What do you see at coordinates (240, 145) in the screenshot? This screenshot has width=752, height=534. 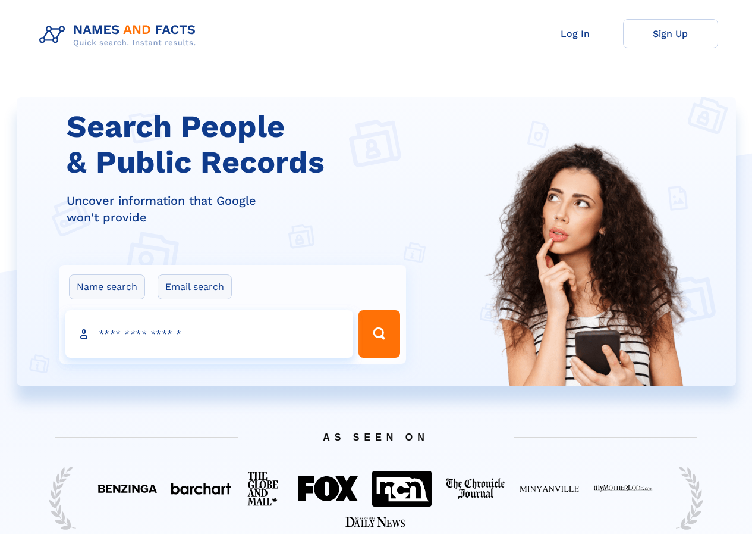 I see `h1: Search People & Public Records` at bounding box center [240, 145].